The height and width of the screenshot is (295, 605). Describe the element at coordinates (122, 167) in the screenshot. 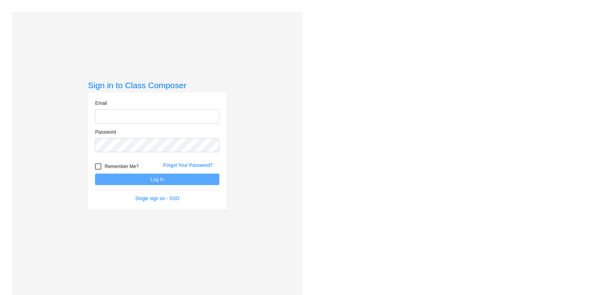

I see `span: Remember Me?` at that location.